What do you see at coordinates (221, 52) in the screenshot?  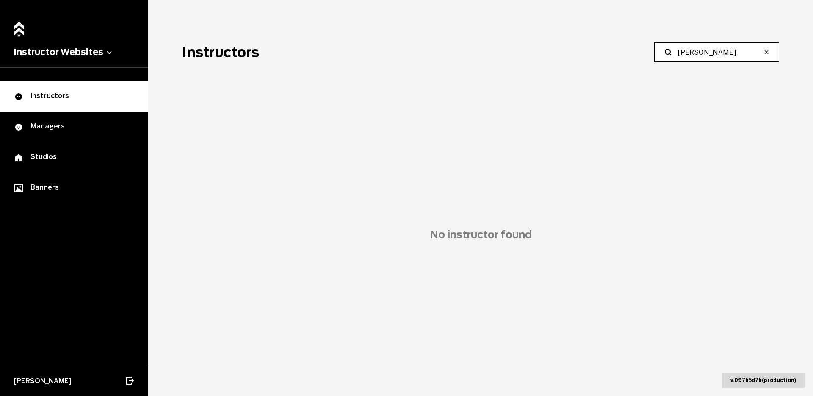 I see `h1: Instructors` at bounding box center [221, 52].